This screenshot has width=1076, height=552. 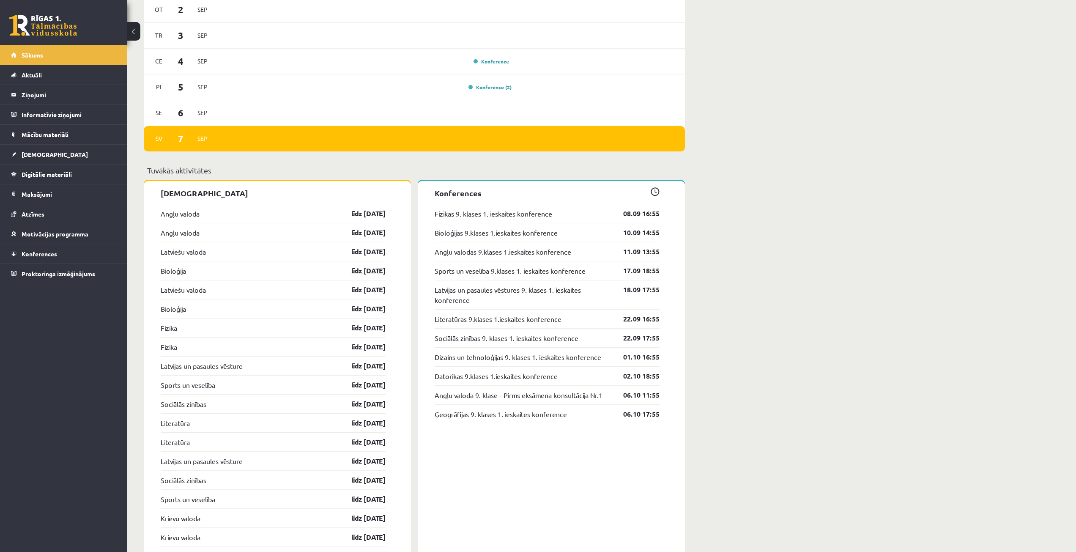 What do you see at coordinates (635, 395) in the screenshot?
I see `a: 06.10 11:55` at bounding box center [635, 395].